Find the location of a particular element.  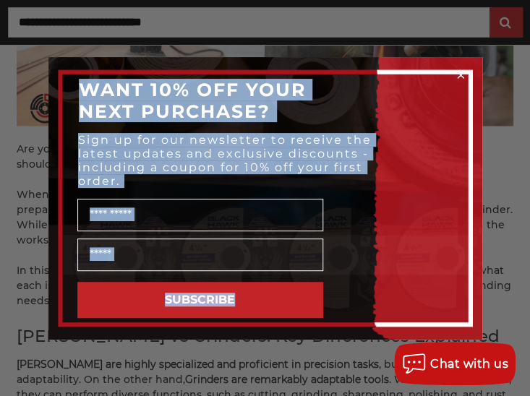

span: WANT 10% OFF YOUR NEXT PURCHASE? is located at coordinates (192, 101).